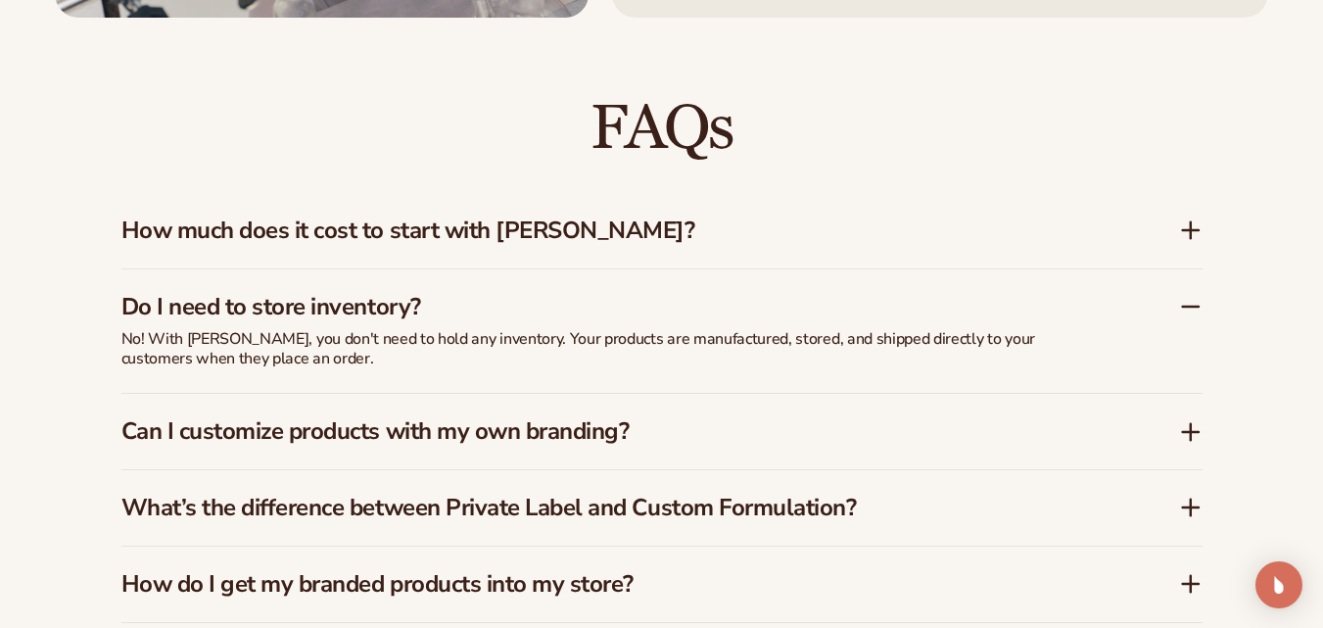 This screenshot has height=628, width=1323. I want to click on div: Open Intercom Messenger, so click(1279, 585).